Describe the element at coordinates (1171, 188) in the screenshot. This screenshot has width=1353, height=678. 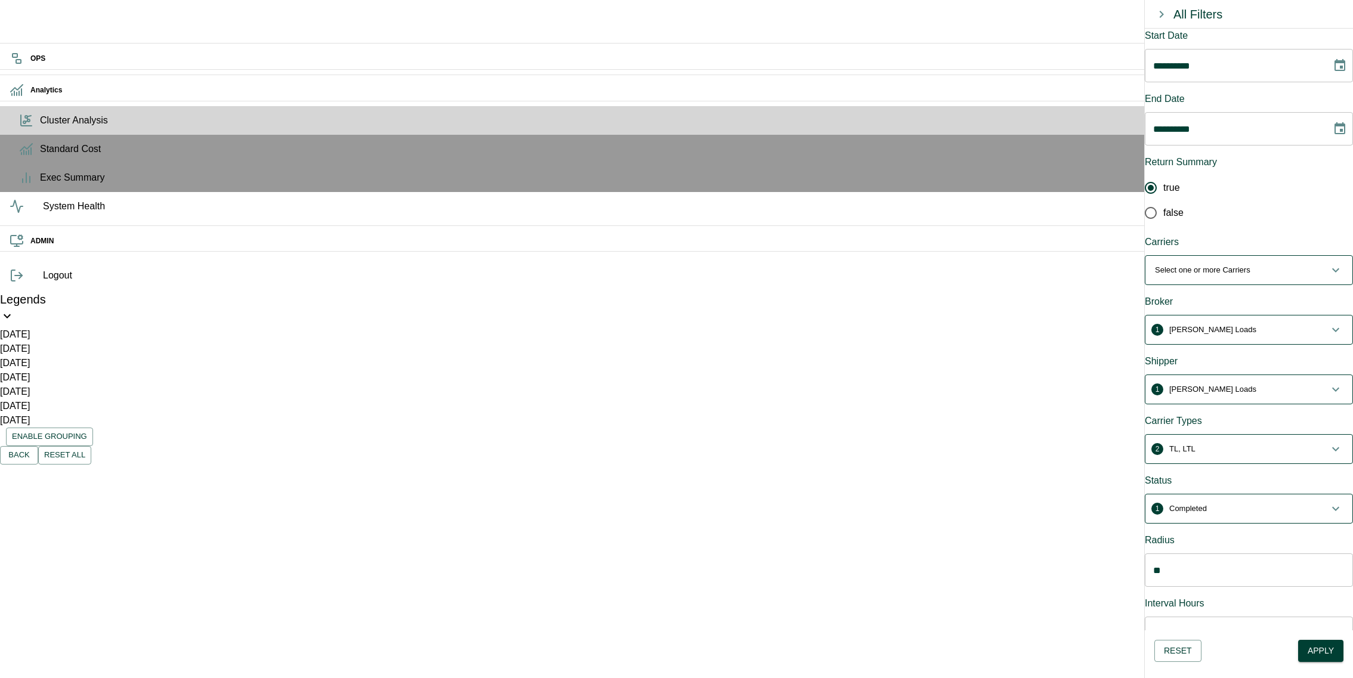
I see `span: true` at that location.